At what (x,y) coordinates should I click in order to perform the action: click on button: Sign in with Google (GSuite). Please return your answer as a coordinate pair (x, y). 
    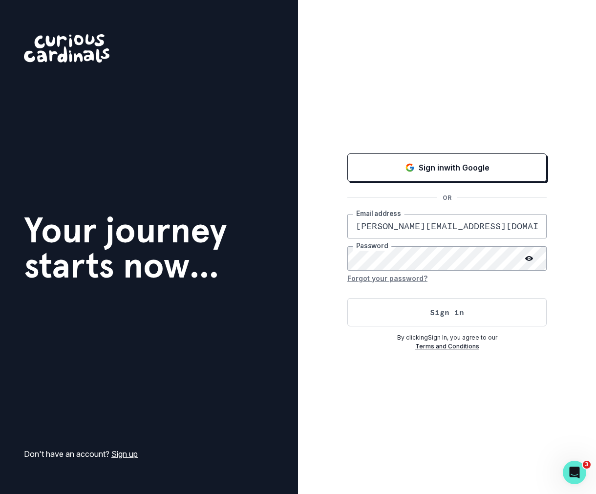
    Looking at the image, I should click on (447, 168).